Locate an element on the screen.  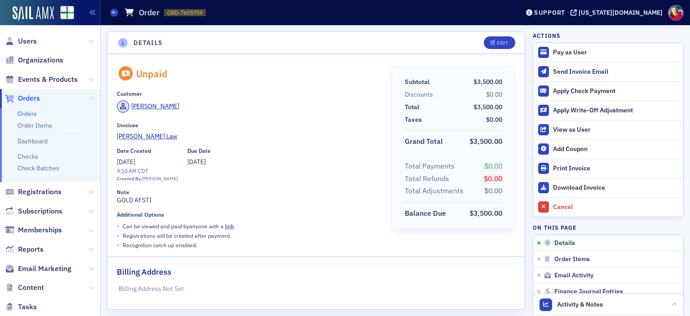
button: Cancel is located at coordinates (608, 207).